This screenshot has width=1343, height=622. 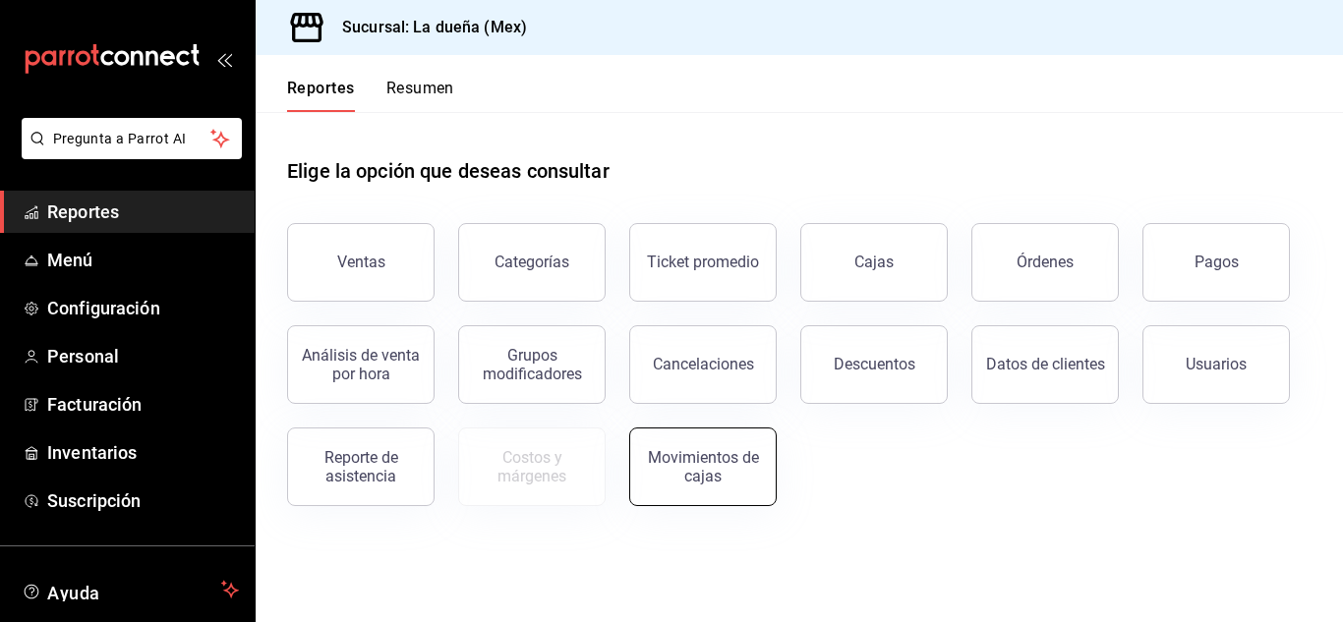 I want to click on span: Facturación, so click(x=143, y=404).